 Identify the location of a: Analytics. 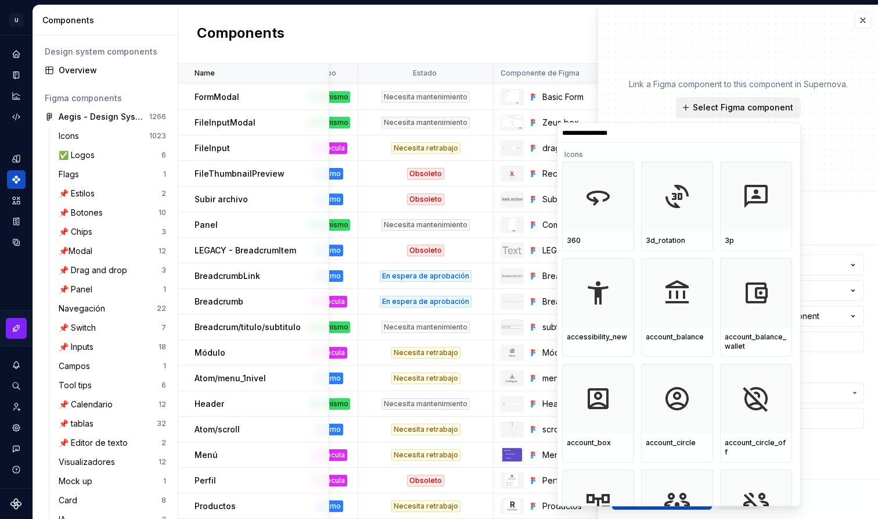
(16, 96).